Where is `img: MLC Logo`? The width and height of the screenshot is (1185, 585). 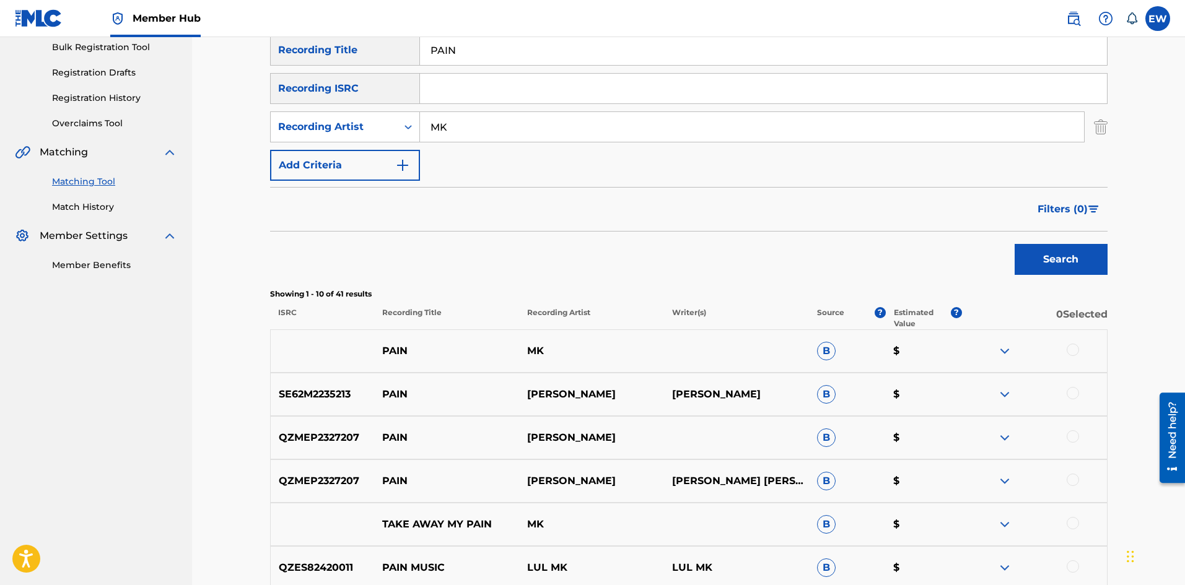 img: MLC Logo is located at coordinates (38, 18).